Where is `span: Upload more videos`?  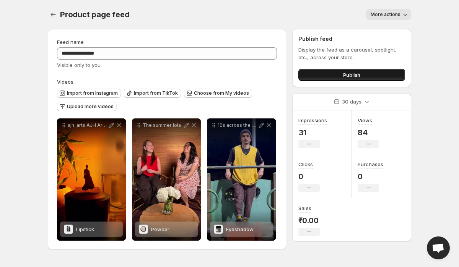 span: Upload more videos is located at coordinates (90, 107).